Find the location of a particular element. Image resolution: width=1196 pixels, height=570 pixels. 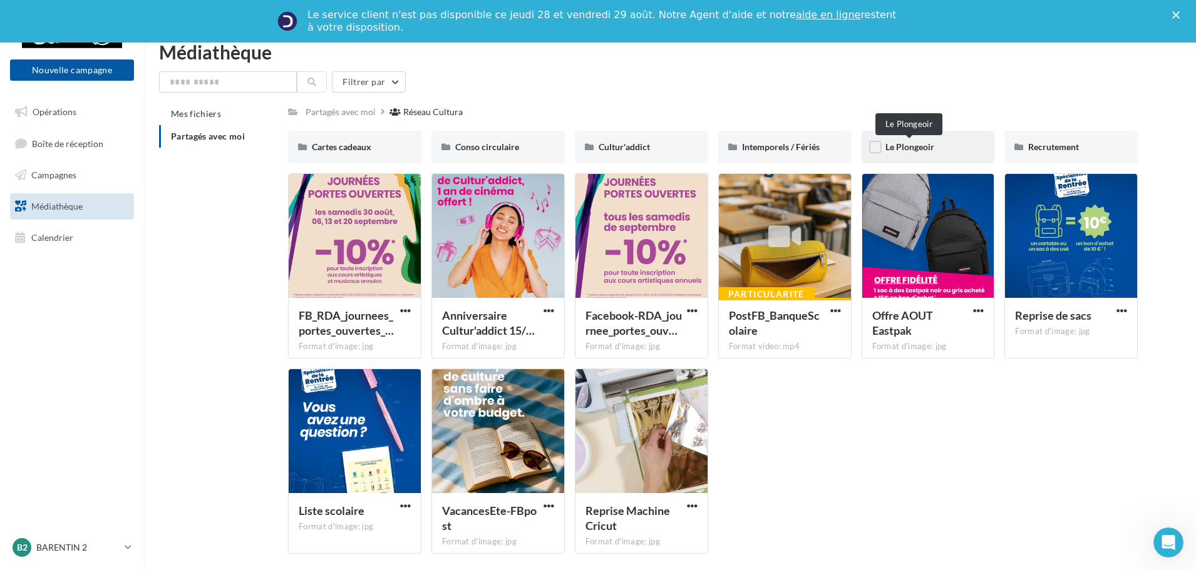

button: Nouvelle campagne is located at coordinates (72, 70).